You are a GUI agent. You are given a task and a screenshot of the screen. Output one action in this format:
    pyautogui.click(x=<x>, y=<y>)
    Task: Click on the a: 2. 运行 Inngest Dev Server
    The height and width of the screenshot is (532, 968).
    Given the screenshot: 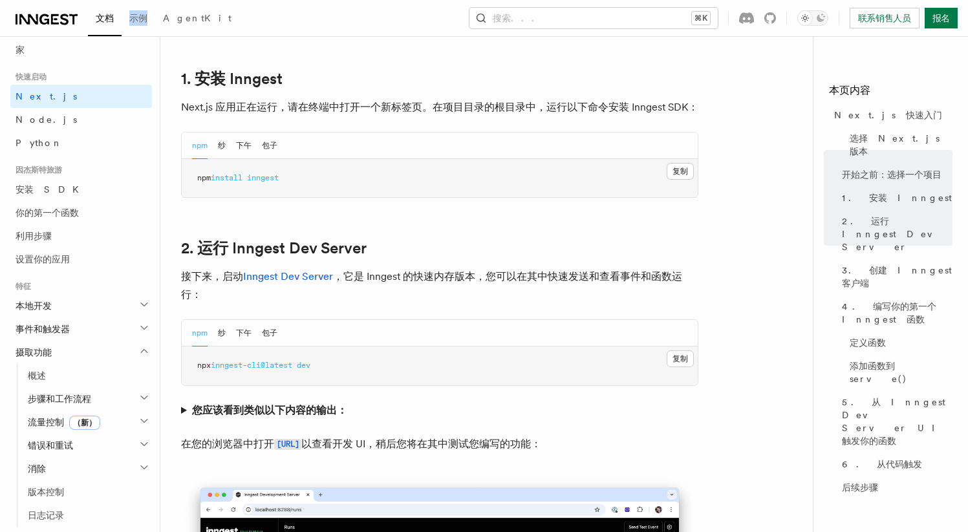 What is the action you would take?
    pyautogui.click(x=894, y=234)
    